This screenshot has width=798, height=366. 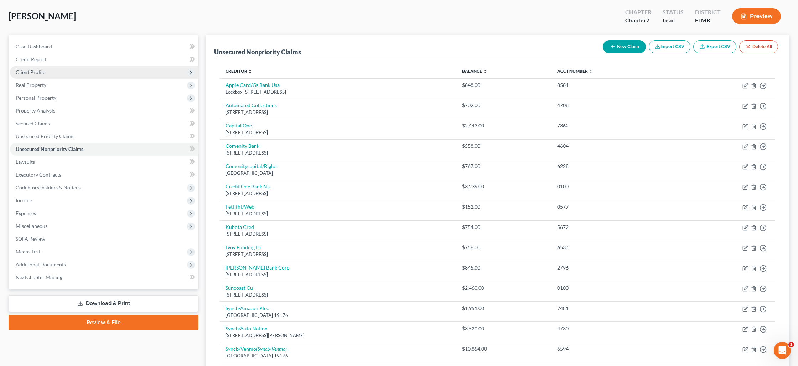 I want to click on div: 6228, so click(x=613, y=166).